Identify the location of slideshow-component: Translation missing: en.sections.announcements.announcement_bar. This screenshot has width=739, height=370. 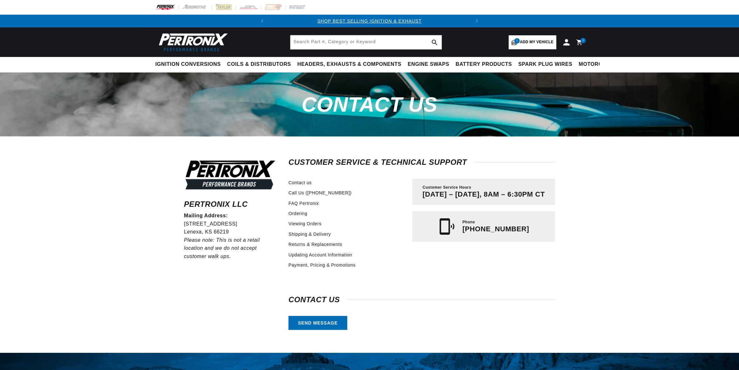
(370, 21).